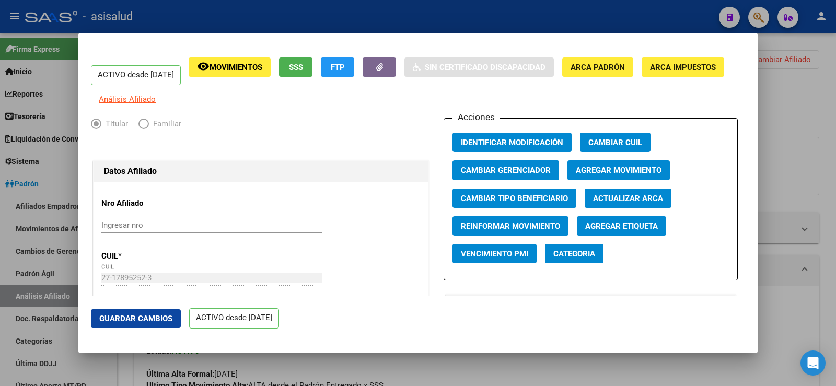 The height and width of the screenshot is (386, 836). What do you see at coordinates (149, 256) in the screenshot?
I see `p: CUIL` at bounding box center [149, 256].